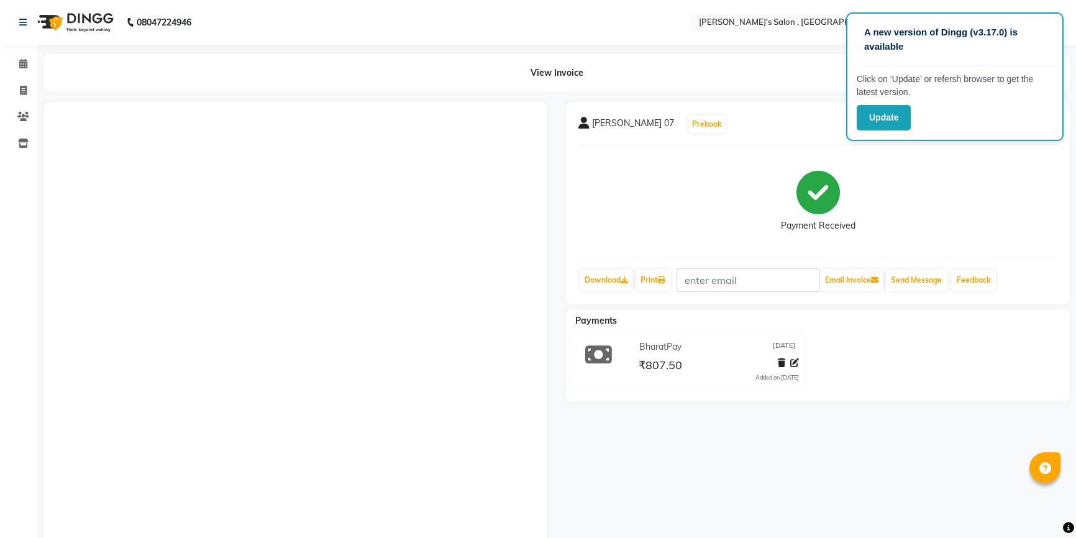 Image resolution: width=1076 pixels, height=538 pixels. What do you see at coordinates (916, 280) in the screenshot?
I see `button: Send Message` at bounding box center [916, 280].